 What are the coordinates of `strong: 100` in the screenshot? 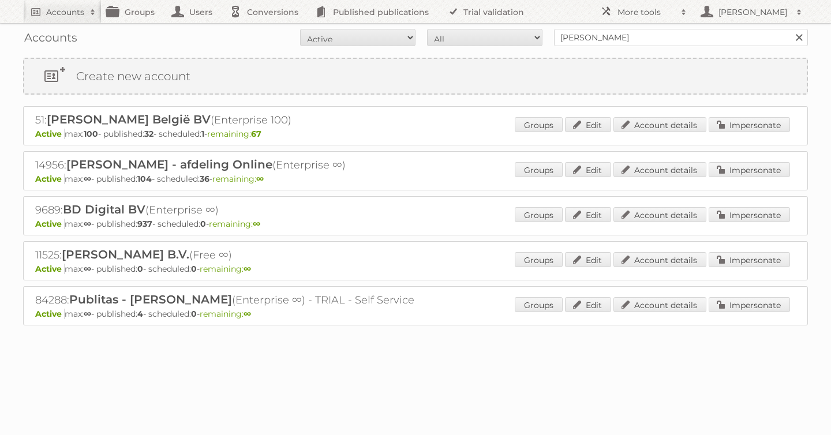 It's located at (91, 134).